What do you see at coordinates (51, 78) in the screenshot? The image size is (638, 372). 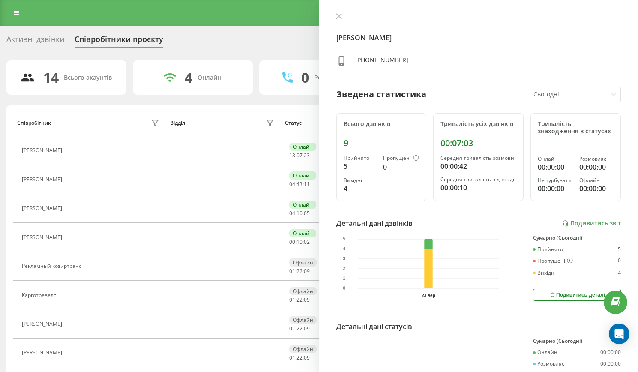 I see `div: 14` at bounding box center [51, 78].